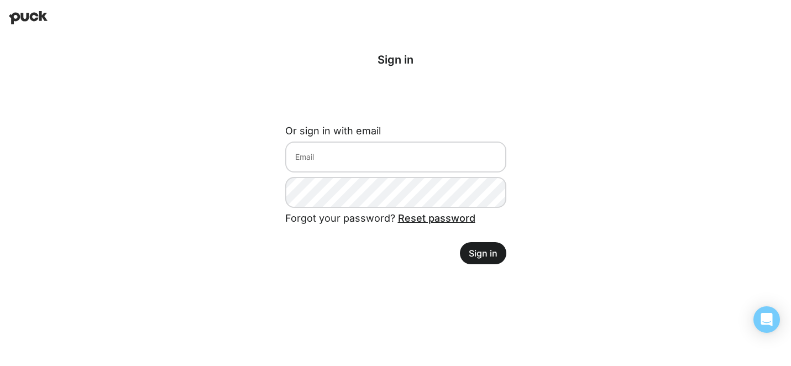 This screenshot has width=791, height=366. Describe the element at coordinates (380, 218) in the screenshot. I see `span: Forgot your password?` at that location.